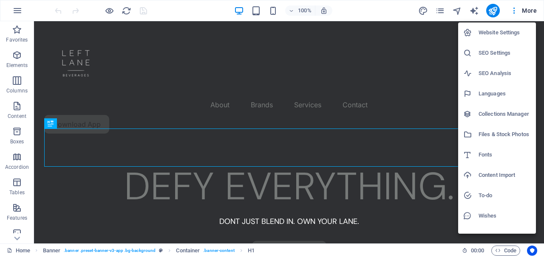  Describe the element at coordinates (504, 155) in the screenshot. I see `h6: Fonts` at that location.